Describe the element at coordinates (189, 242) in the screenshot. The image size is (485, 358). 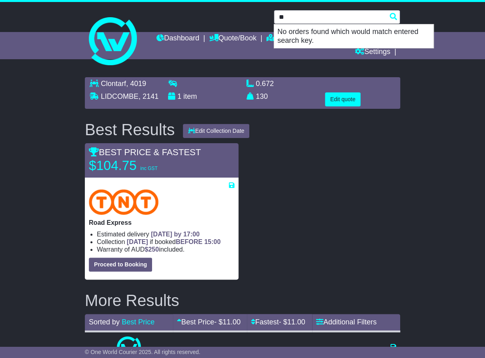
I see `span: BEFORE` at that location.